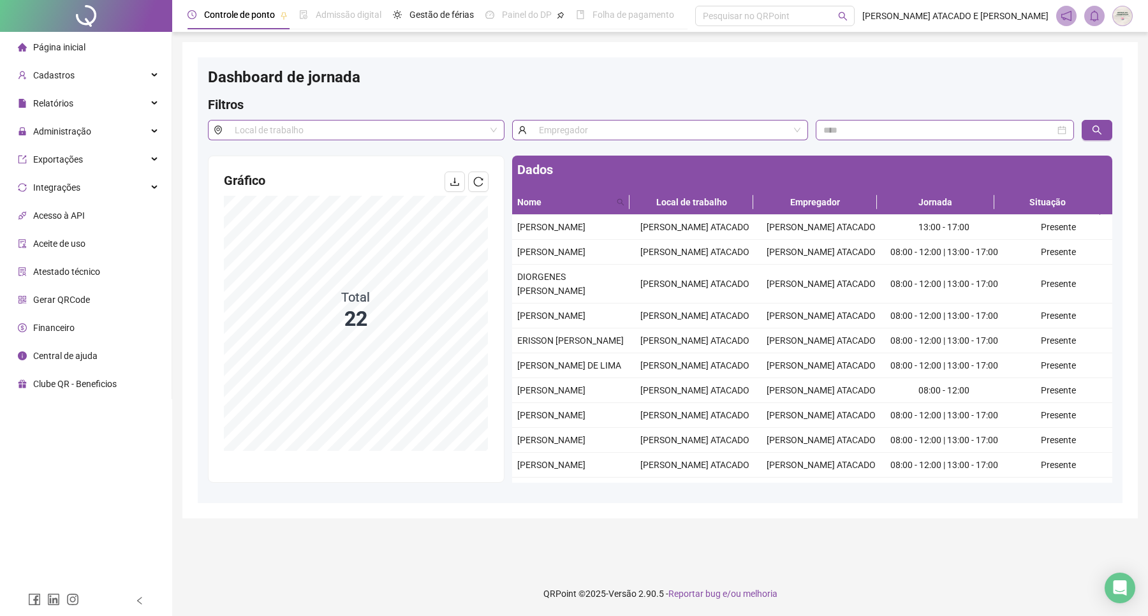 The image size is (1148, 616). Describe the element at coordinates (522, 130) in the screenshot. I see `span: user` at that location.